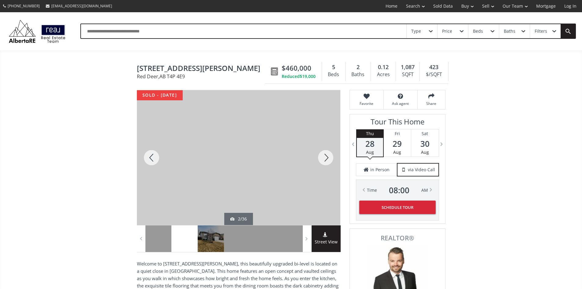 This screenshot has height=289, width=582. I want to click on div: Filters, so click(541, 31).